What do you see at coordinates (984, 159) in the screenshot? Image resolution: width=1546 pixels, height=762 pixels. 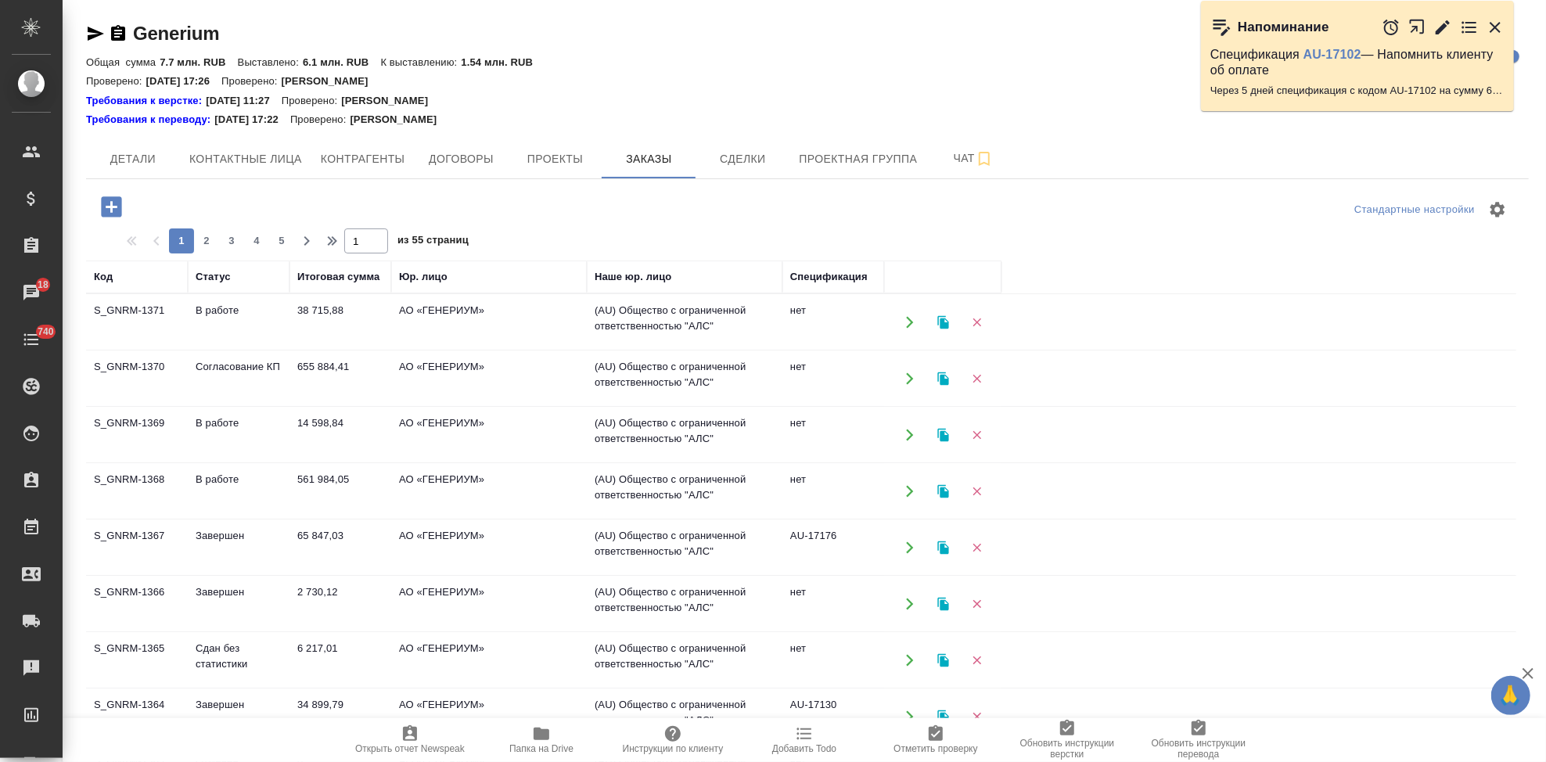 I see `svg: Подписаться` at bounding box center [984, 159].